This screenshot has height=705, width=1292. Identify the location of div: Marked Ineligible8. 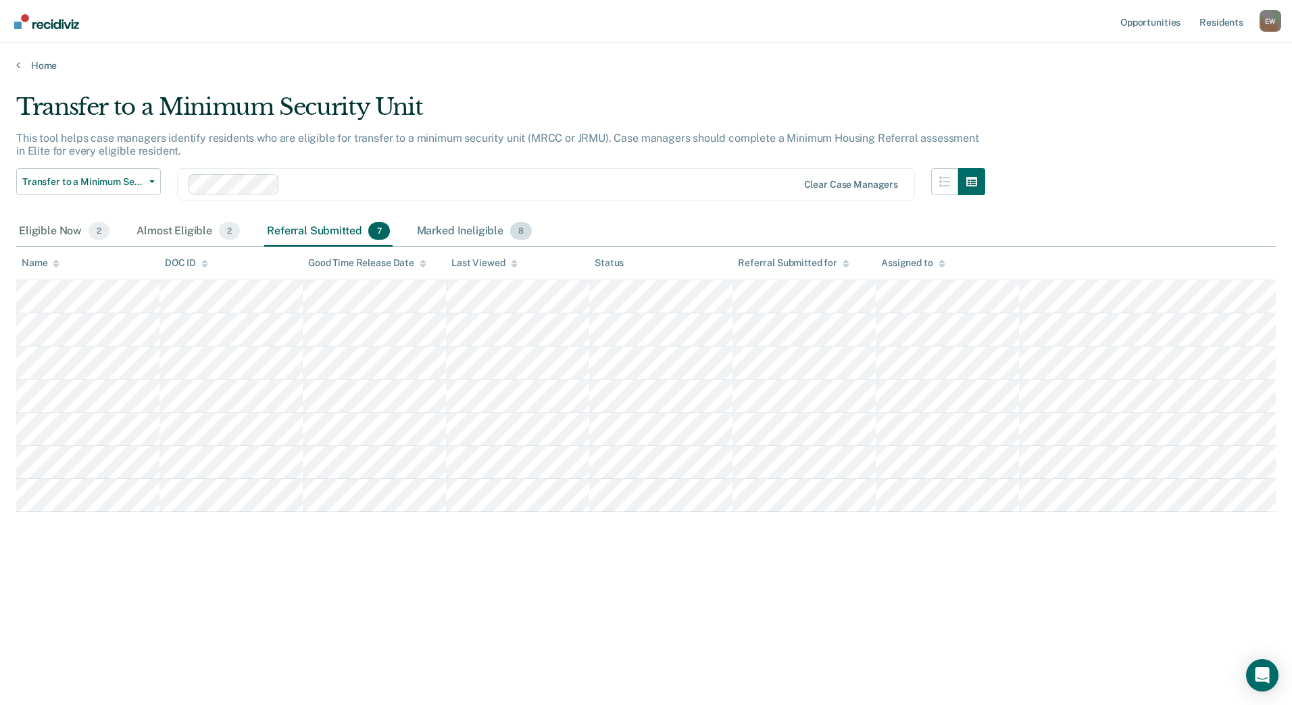
(474, 232).